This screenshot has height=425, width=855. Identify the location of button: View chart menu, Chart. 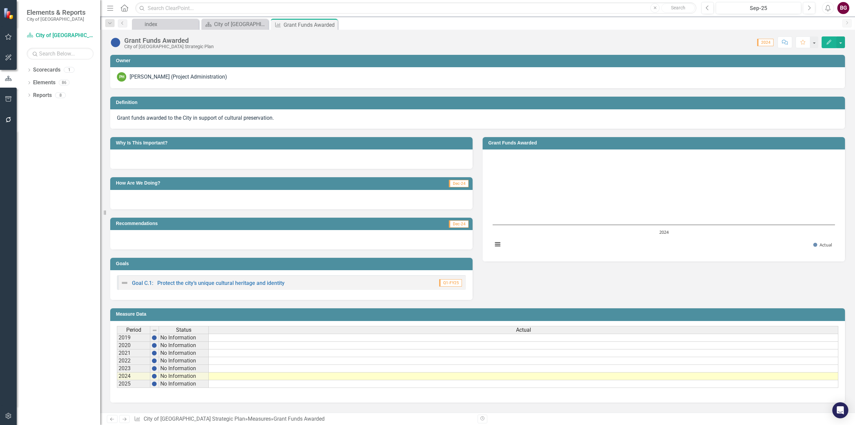
(498, 244).